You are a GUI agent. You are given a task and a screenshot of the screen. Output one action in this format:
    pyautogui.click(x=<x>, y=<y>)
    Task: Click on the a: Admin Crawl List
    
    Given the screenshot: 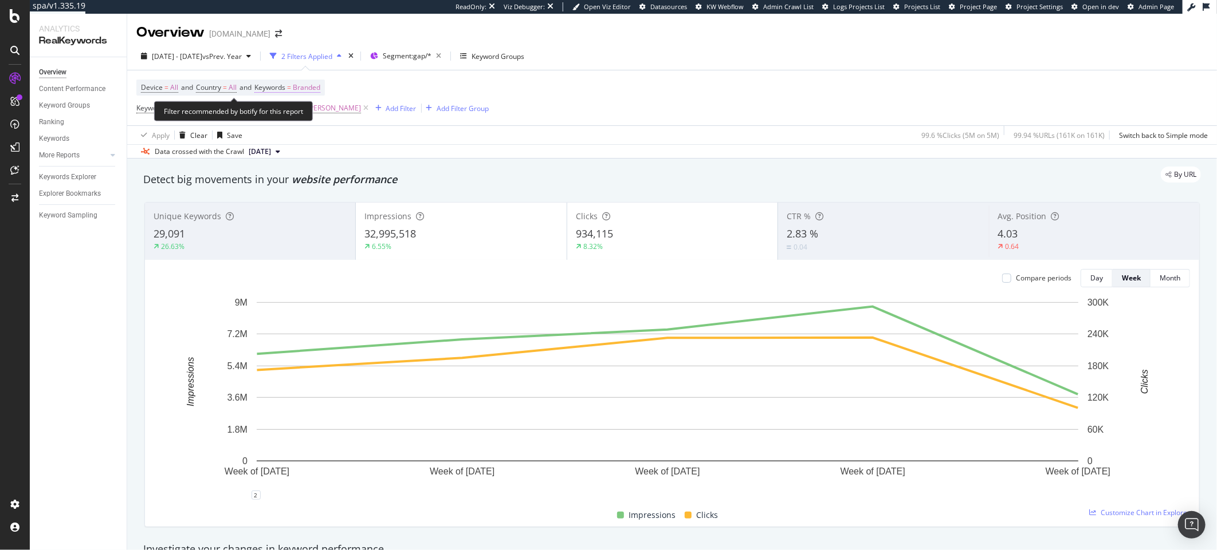 What is the action you would take?
    pyautogui.click(x=782, y=7)
    